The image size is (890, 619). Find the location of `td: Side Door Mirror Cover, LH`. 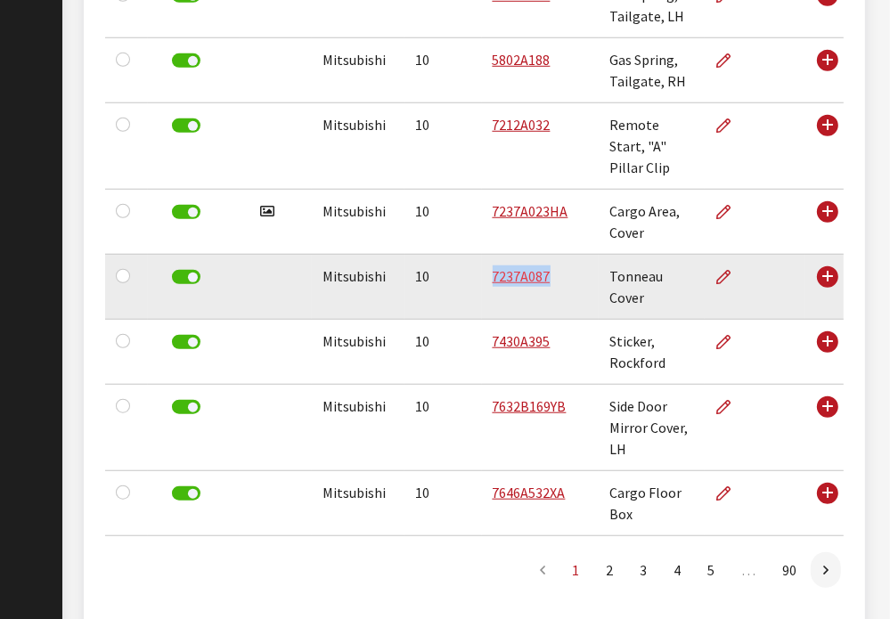

td: Side Door Mirror Cover, LH is located at coordinates (651, 428).